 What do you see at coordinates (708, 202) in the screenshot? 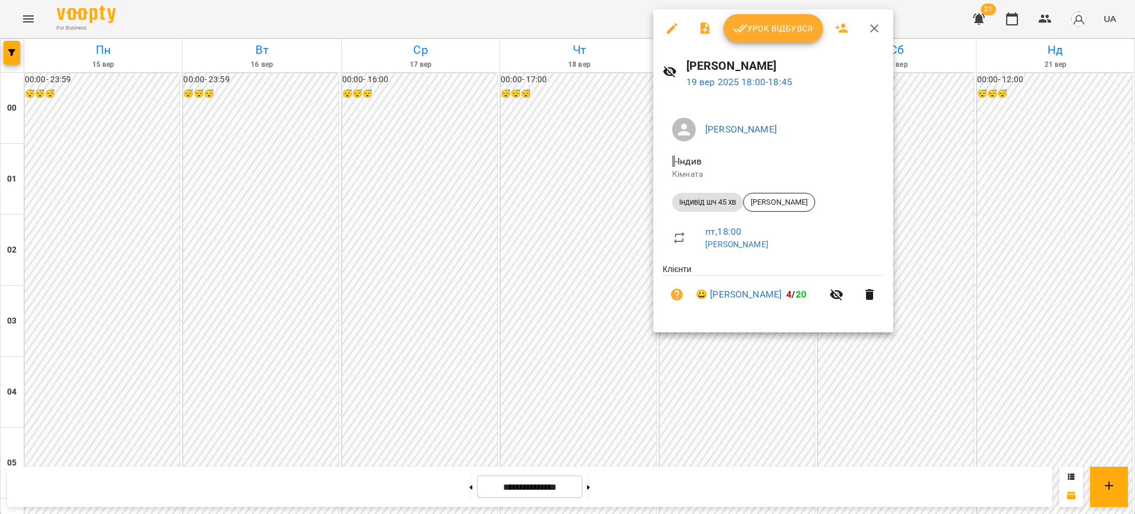
I see `span: індивід шч 45 хв` at bounding box center [708, 202].